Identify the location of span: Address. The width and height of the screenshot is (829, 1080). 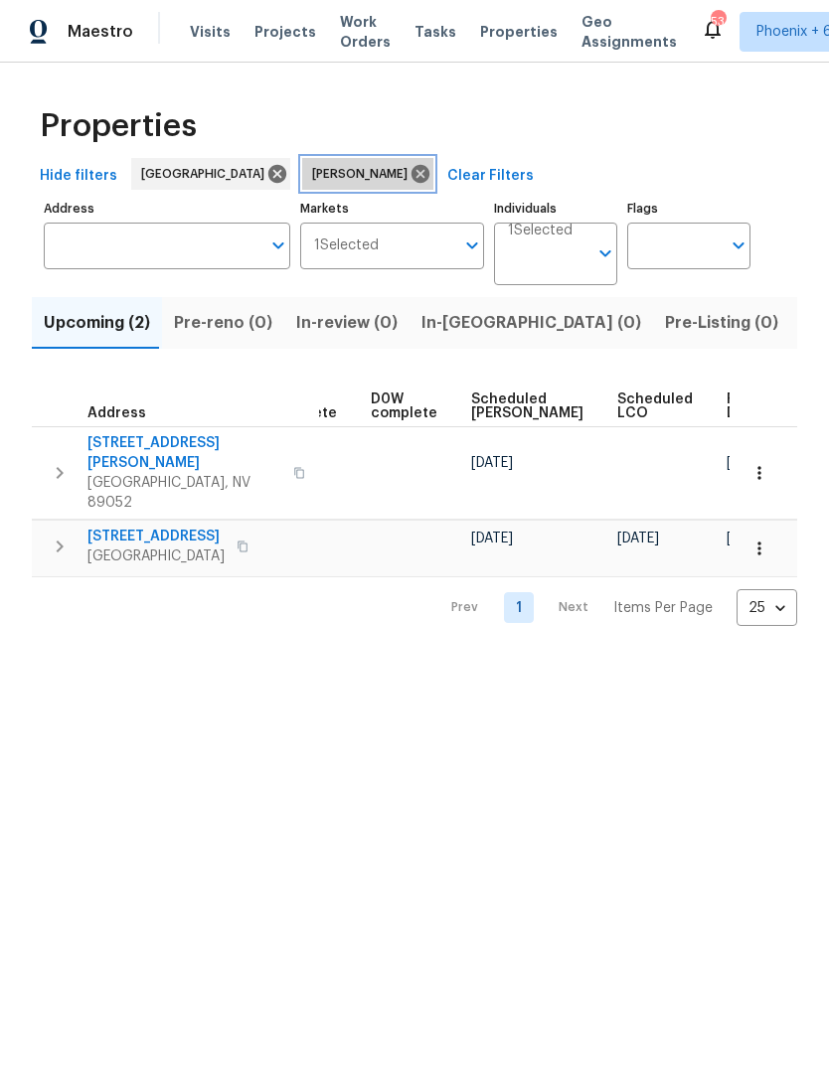
(116, 414).